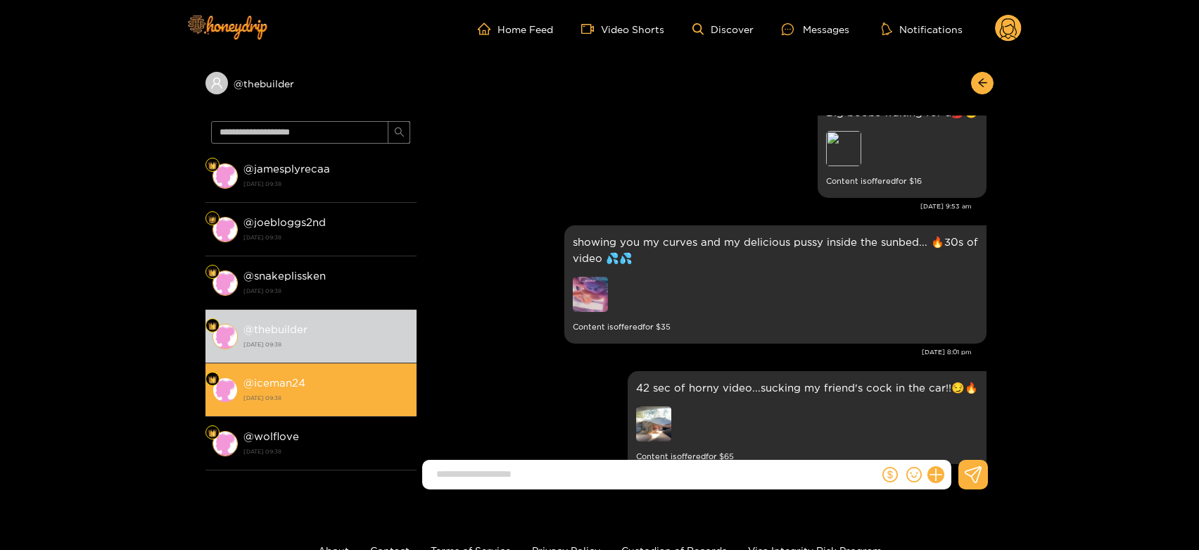  I want to click on div: Aug. 25, 8:01 pm, so click(775, 284).